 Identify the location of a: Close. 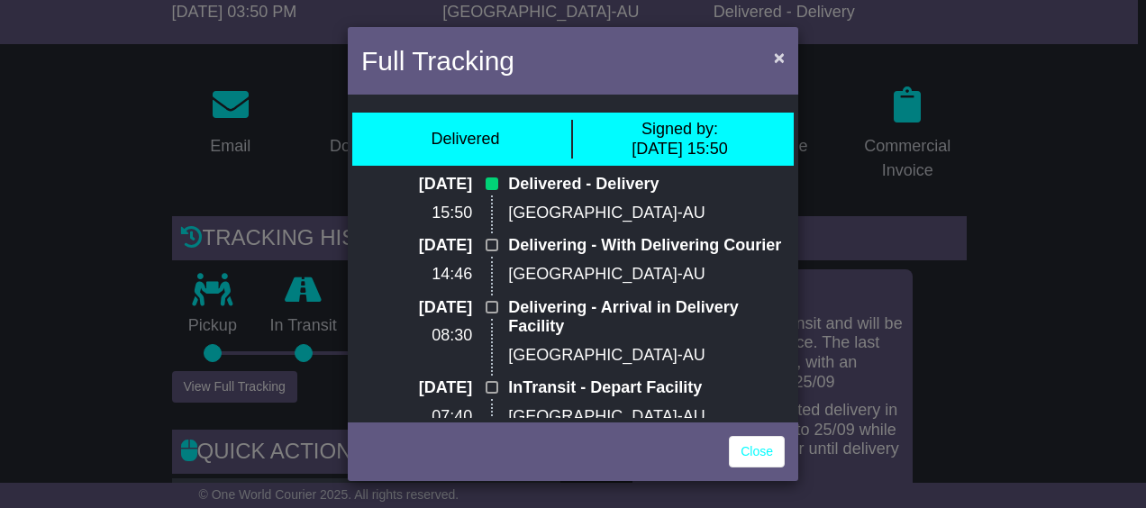
(757, 452).